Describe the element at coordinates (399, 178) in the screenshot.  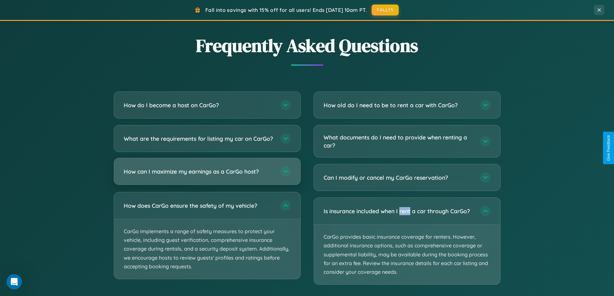
I see `h3: Can I modify or cancel my CarGo reservation?` at that location.